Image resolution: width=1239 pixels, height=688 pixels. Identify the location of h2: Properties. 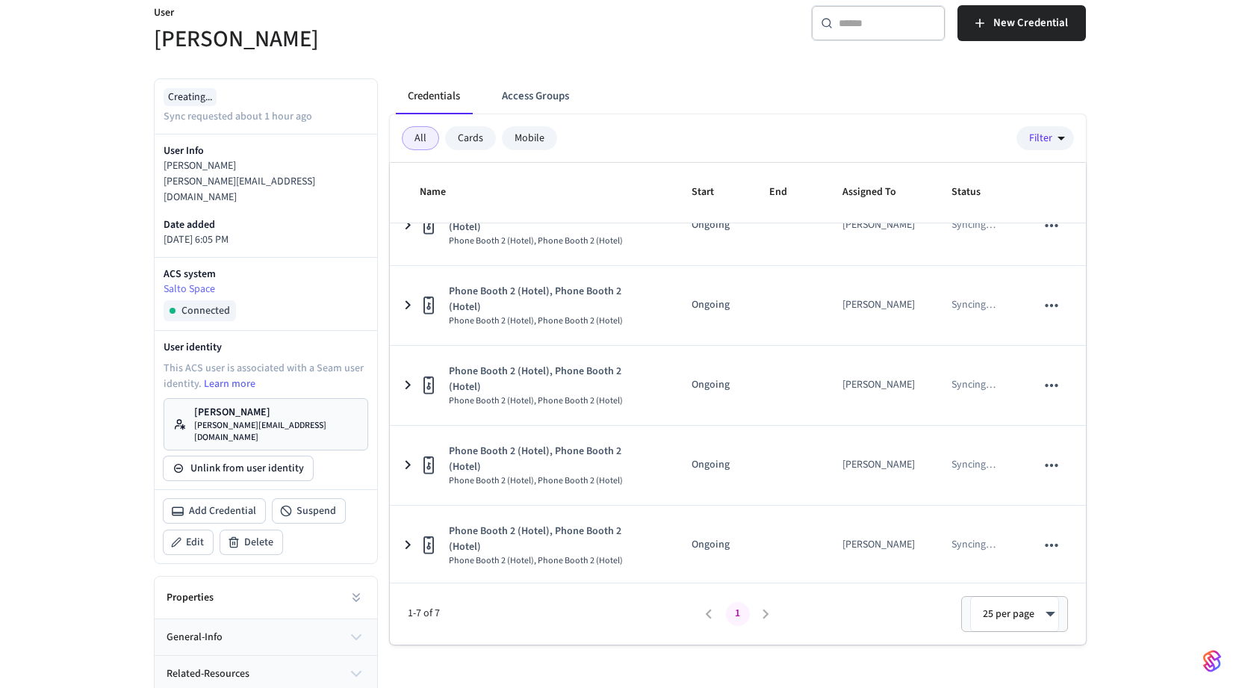
(190, 597).